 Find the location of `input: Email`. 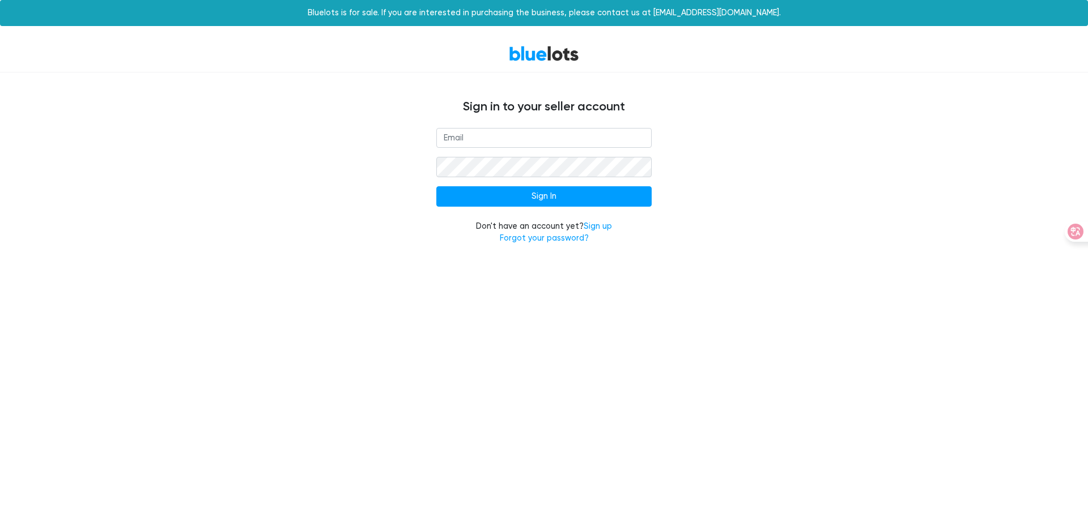

input: Email is located at coordinates (544, 138).